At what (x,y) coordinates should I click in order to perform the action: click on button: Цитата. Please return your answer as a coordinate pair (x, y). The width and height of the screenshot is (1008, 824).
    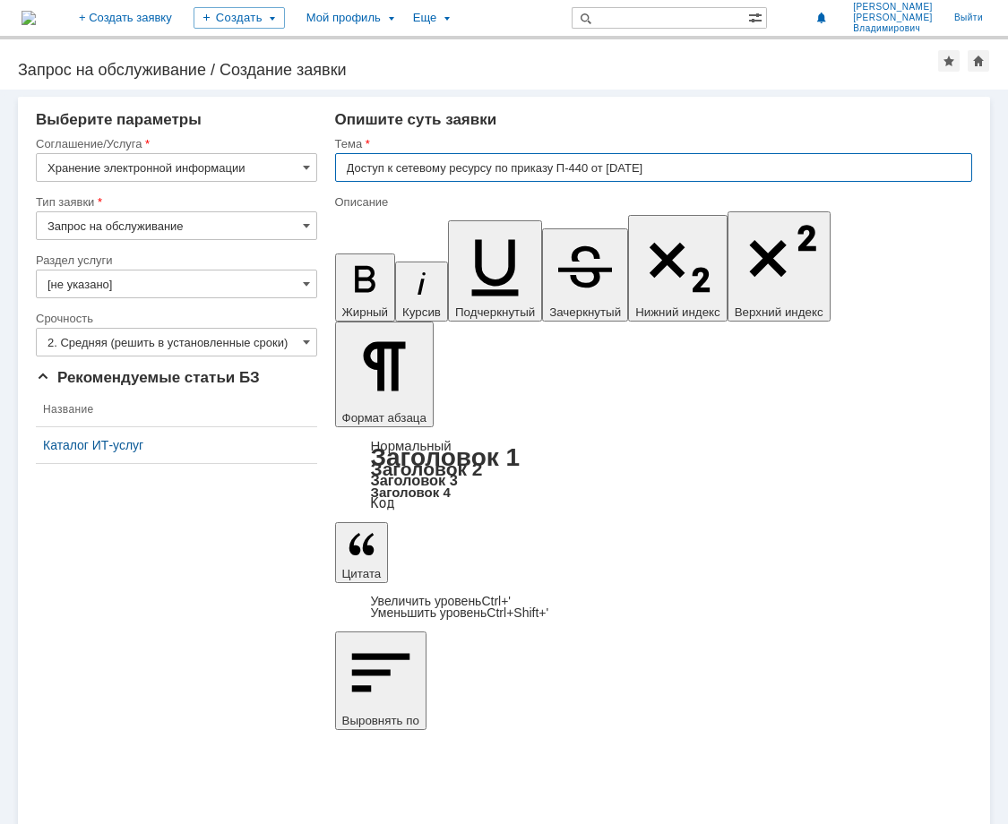
    Looking at the image, I should click on (362, 553).